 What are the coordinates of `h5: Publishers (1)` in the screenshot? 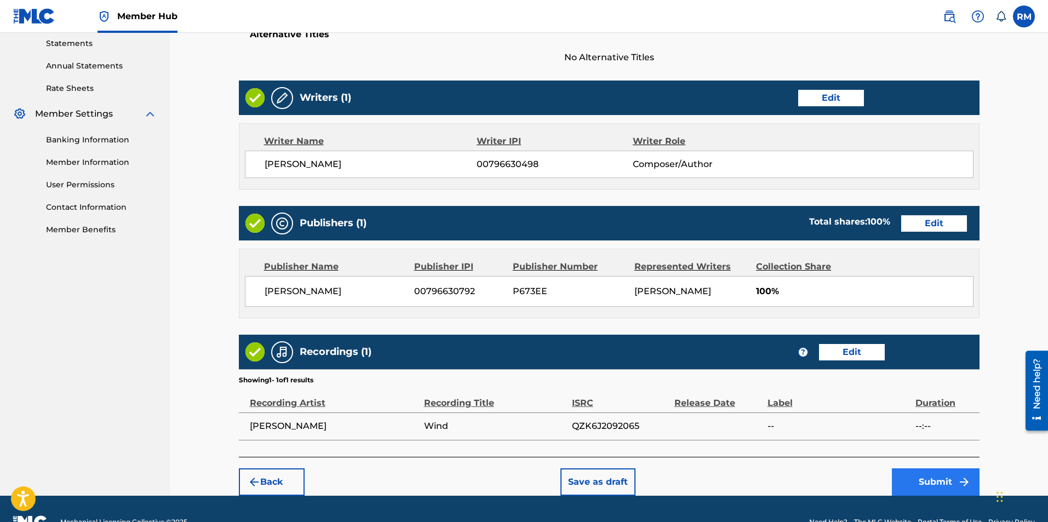 It's located at (333, 223).